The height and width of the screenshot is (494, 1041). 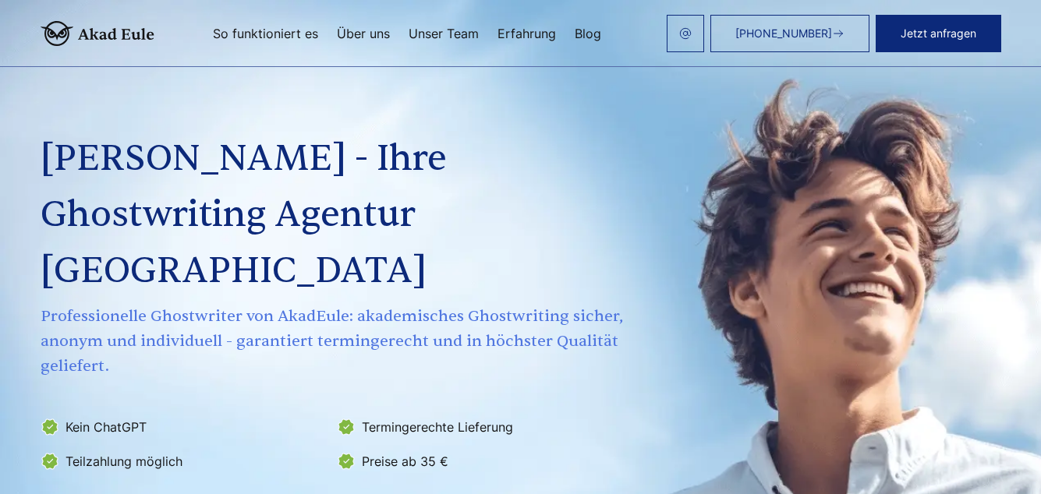 What do you see at coordinates (97, 34) in the screenshot?
I see `img: logo` at bounding box center [97, 34].